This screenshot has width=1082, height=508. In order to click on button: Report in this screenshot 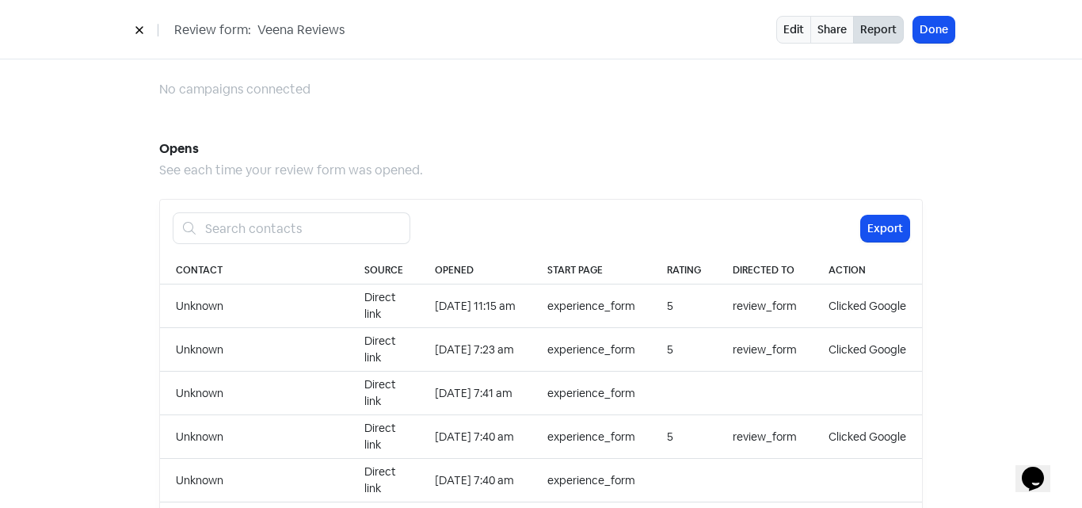, I will do `click(878, 29)`.